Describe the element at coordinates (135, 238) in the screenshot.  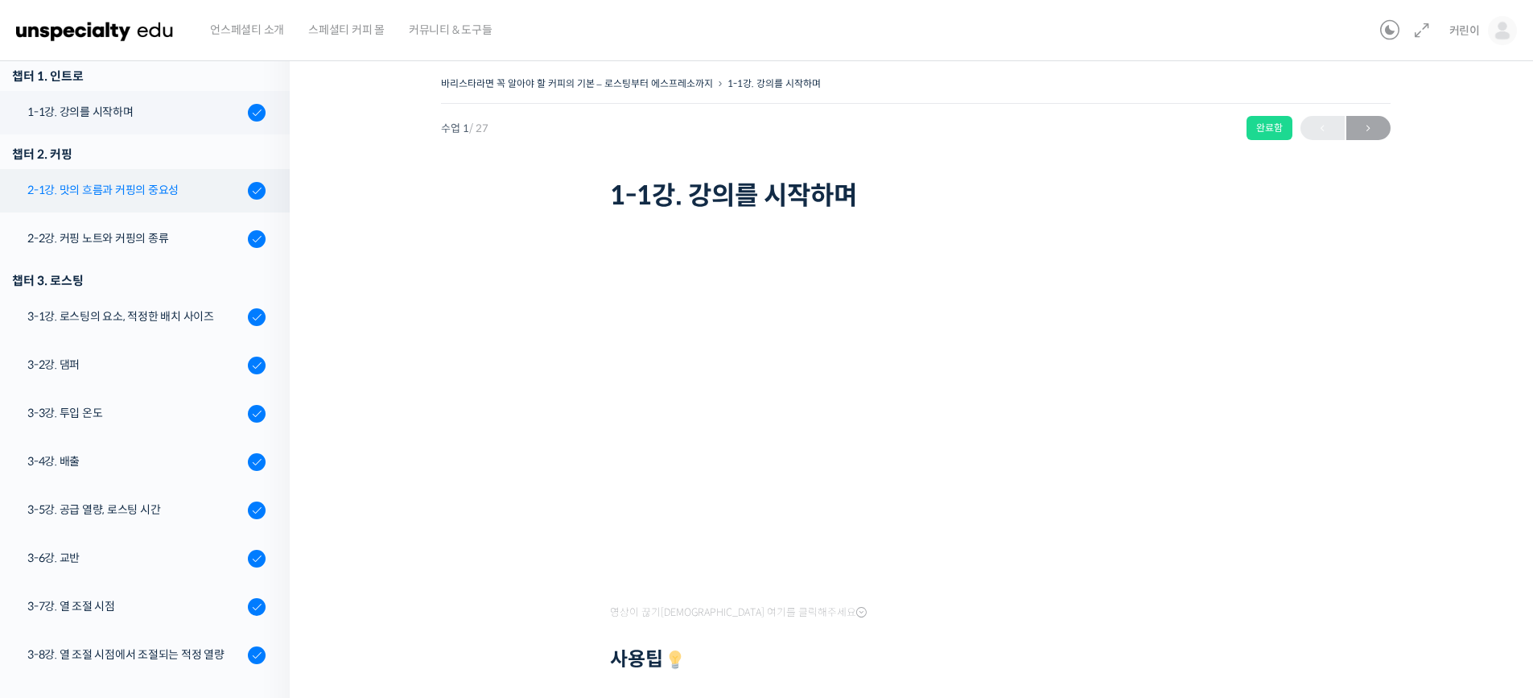
I see `div: 2-2강. 커핑 노트와 커핑의 종류` at that location.